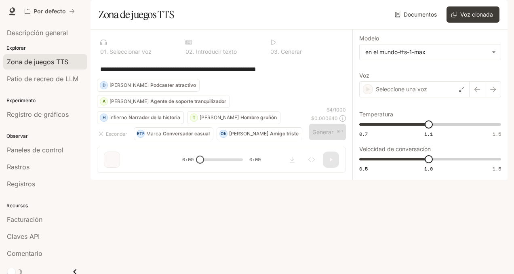 This screenshot has height=274, width=514. Describe the element at coordinates (363, 134) in the screenshot. I see `font: 0.7` at that location.